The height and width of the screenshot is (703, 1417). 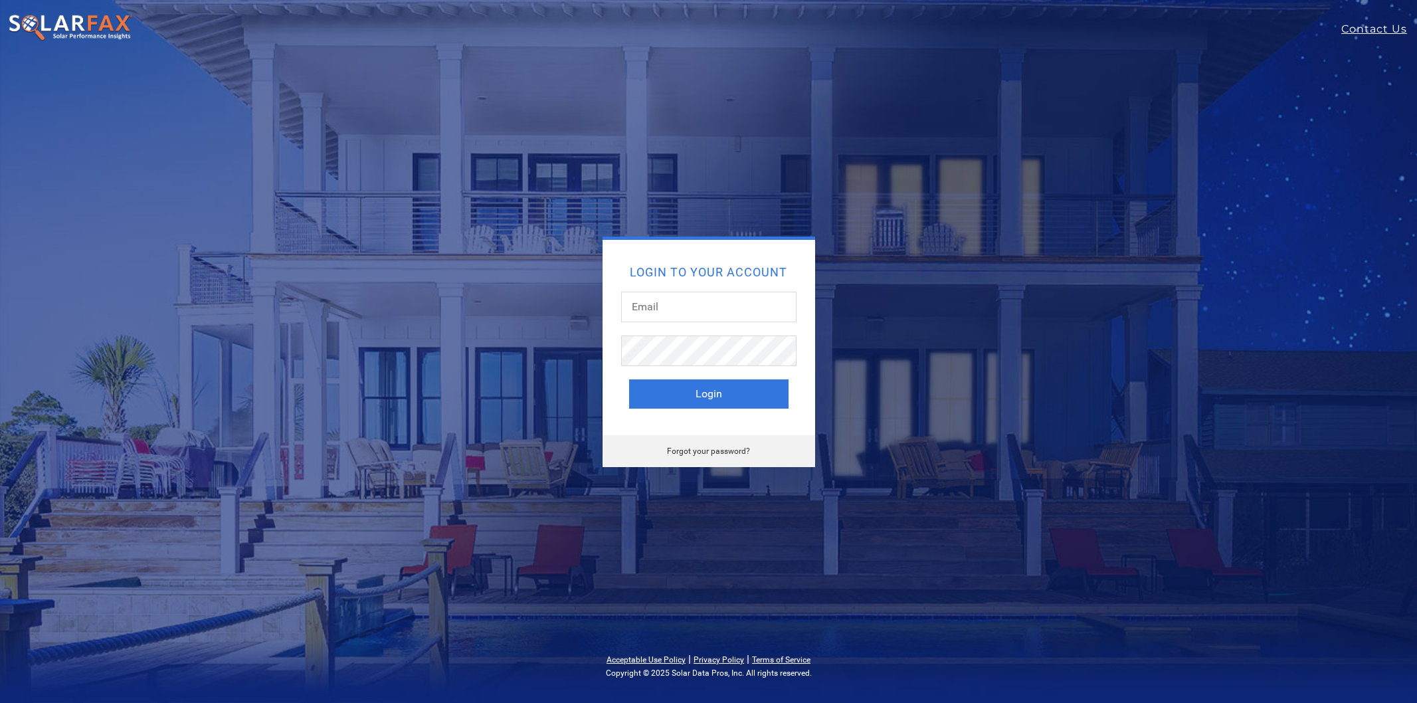 I want to click on a: Contact Us, so click(x=1379, y=29).